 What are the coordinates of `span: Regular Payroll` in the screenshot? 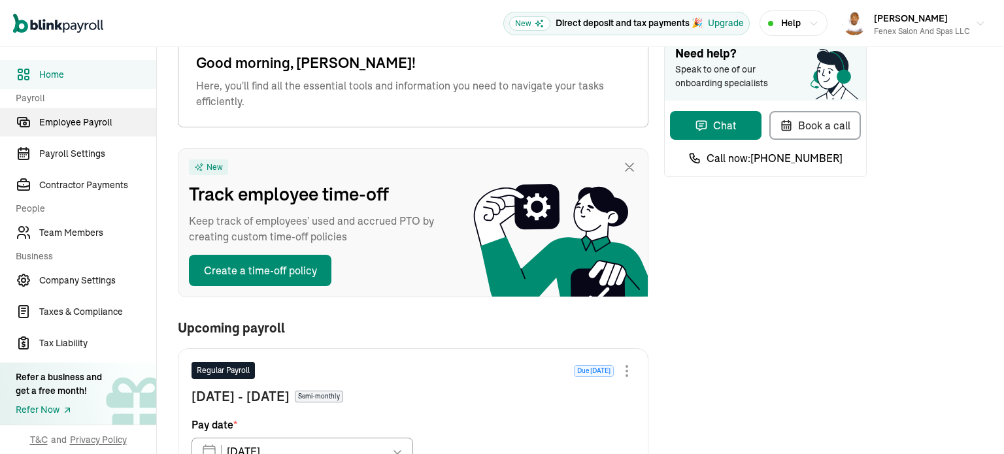 It's located at (223, 371).